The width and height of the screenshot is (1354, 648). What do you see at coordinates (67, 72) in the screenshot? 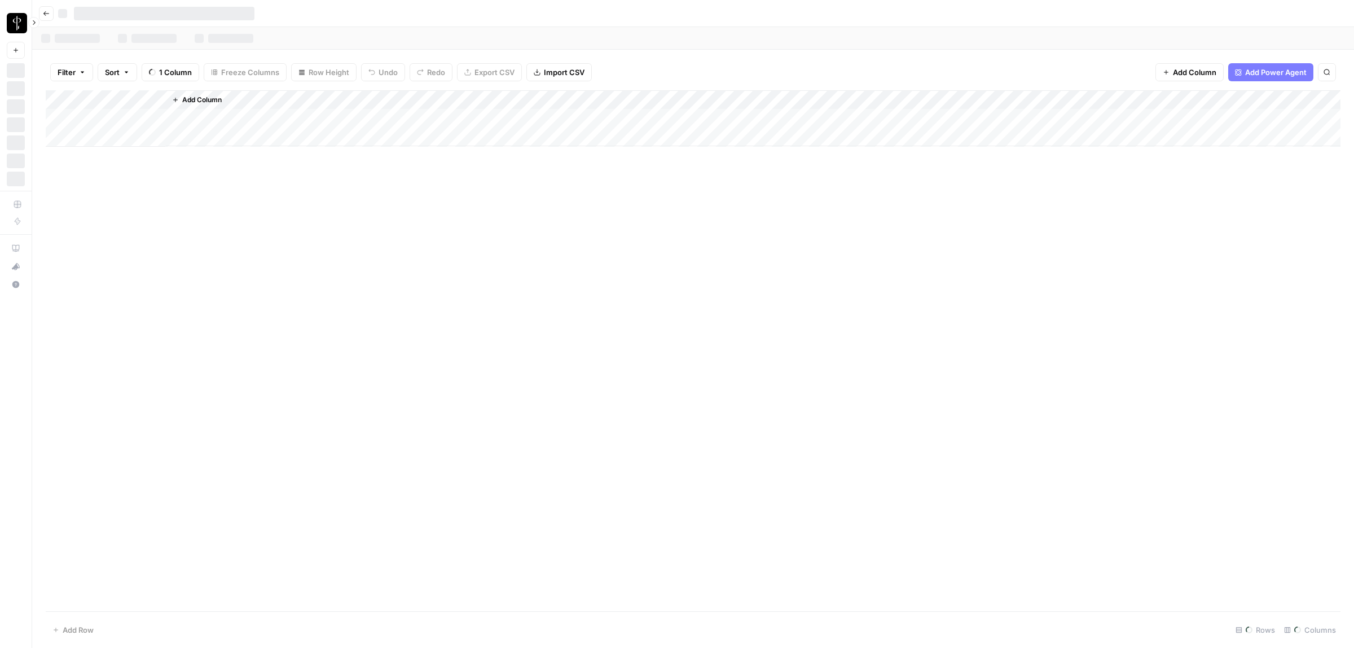
I see `span: Filter` at bounding box center [67, 72].